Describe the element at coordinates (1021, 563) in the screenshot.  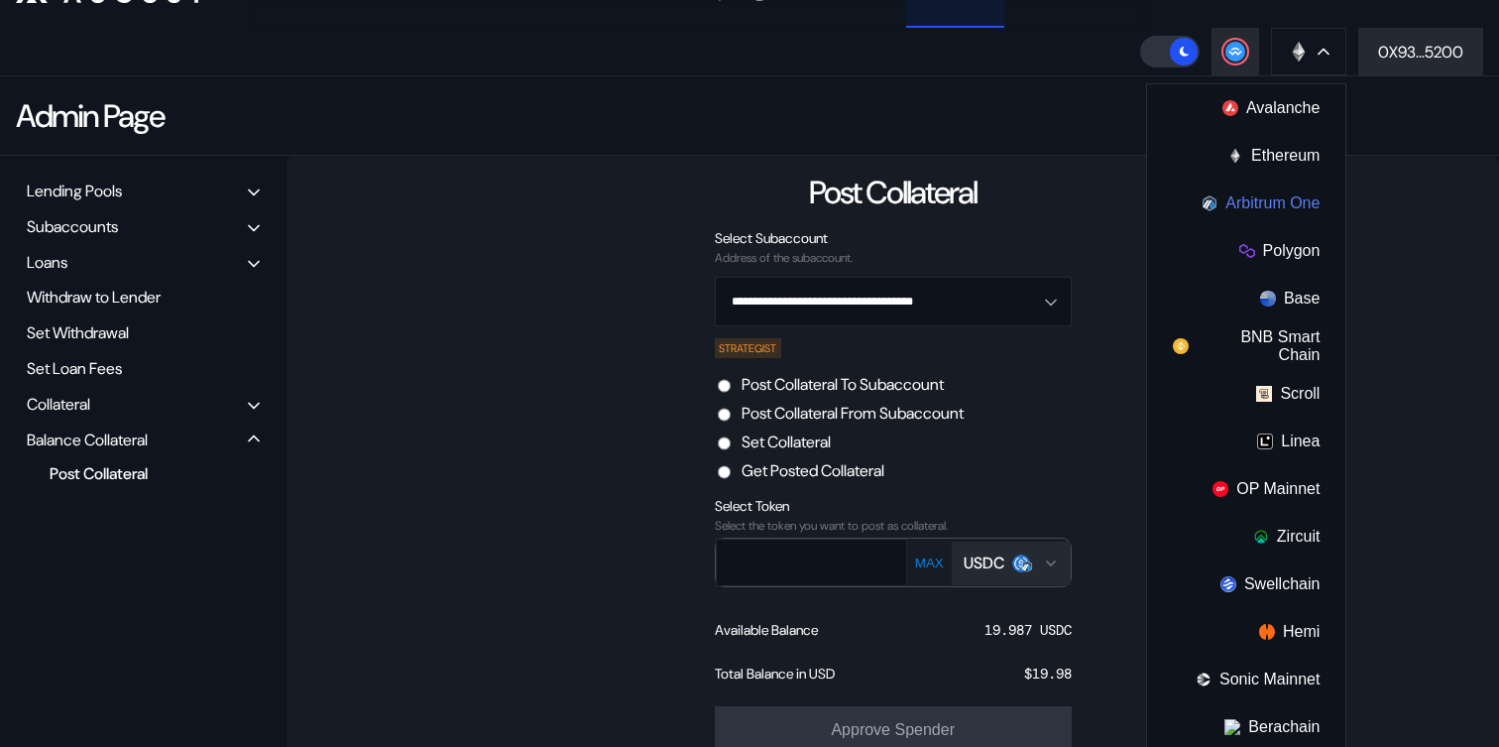
I see `img: usdc.png` at that location.